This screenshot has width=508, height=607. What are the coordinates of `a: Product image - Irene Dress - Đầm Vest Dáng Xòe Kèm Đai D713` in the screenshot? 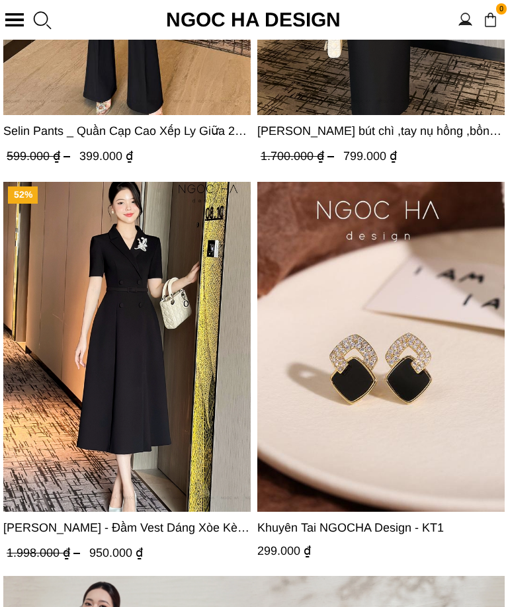 It's located at (127, 347).